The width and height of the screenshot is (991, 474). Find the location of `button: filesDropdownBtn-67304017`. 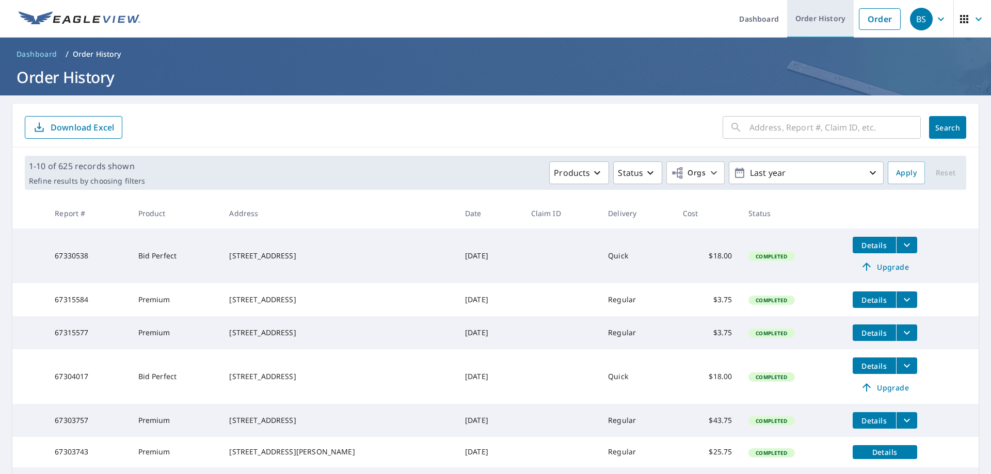

button: filesDropdownBtn-67304017 is located at coordinates (907, 366).